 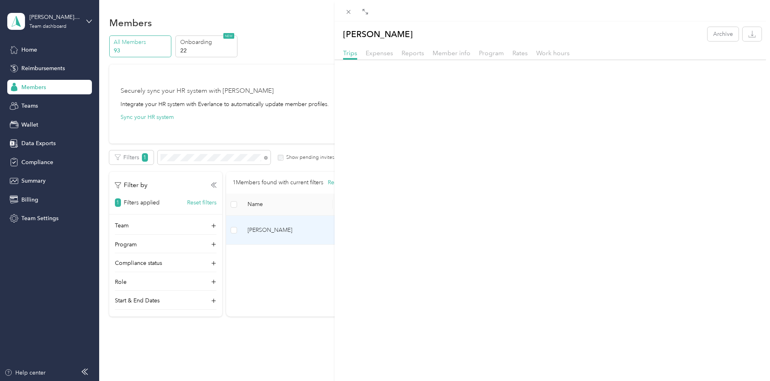 What do you see at coordinates (380, 53) in the screenshot?
I see `span: Expenses` at bounding box center [380, 53].